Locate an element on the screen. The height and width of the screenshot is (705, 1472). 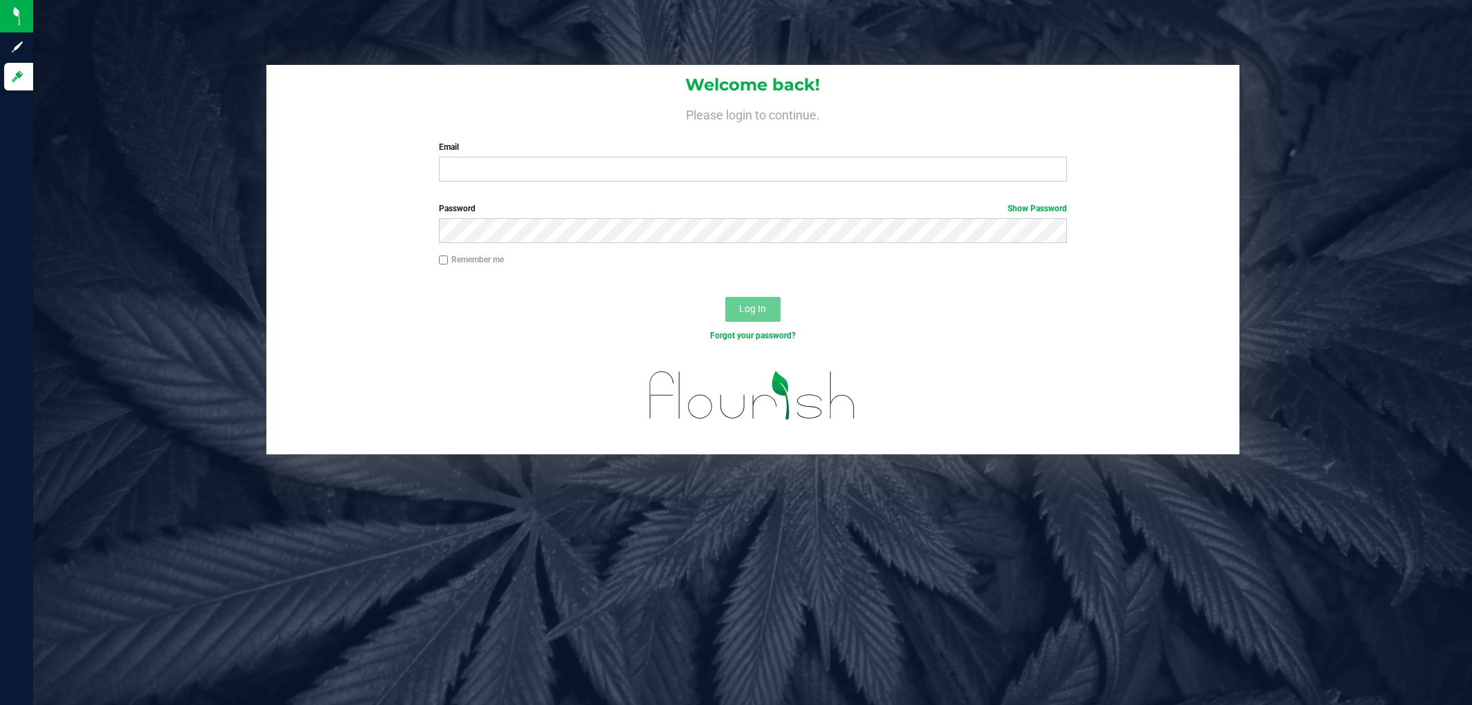
input: Remember me is located at coordinates (444, 260).